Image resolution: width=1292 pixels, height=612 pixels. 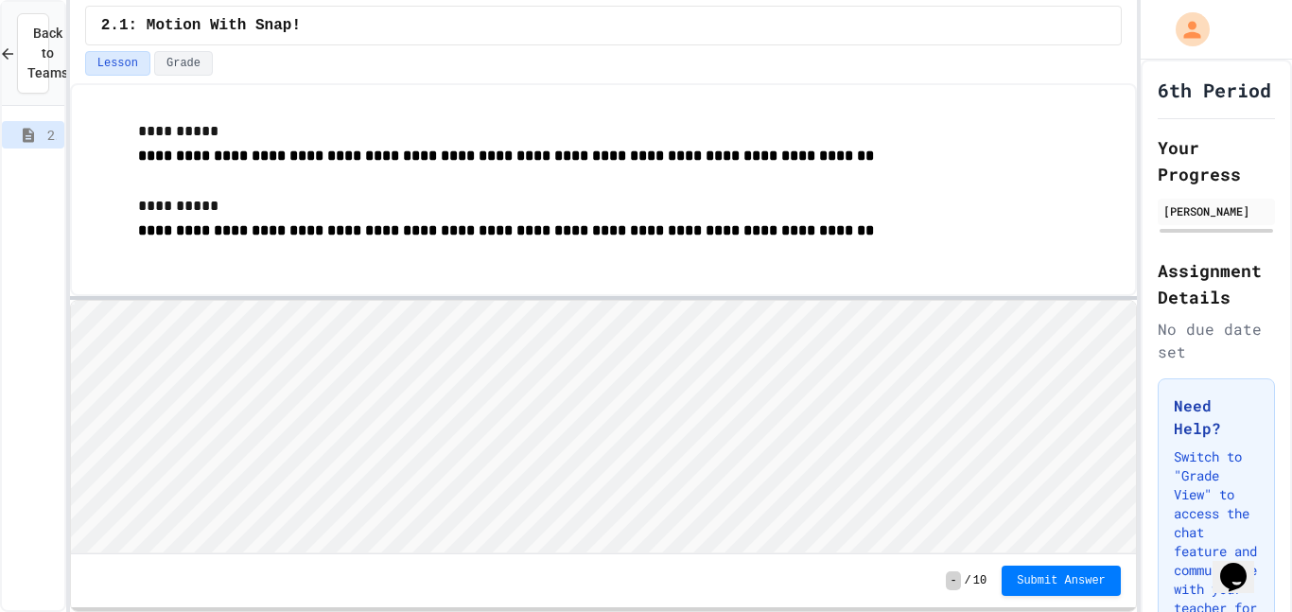 What do you see at coordinates (117, 63) in the screenshot?
I see `button: Lesson` at bounding box center [117, 63].